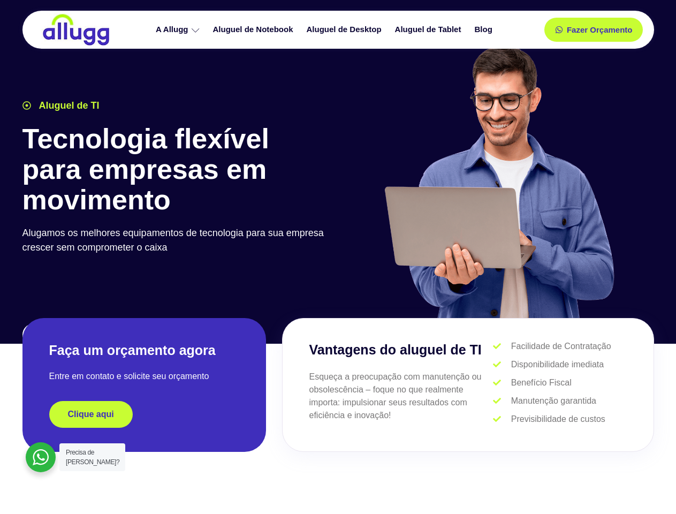 The width and height of the screenshot is (676, 514). What do you see at coordinates (498, 181) in the screenshot?
I see `img: aluguel de ti para startups` at bounding box center [498, 181].